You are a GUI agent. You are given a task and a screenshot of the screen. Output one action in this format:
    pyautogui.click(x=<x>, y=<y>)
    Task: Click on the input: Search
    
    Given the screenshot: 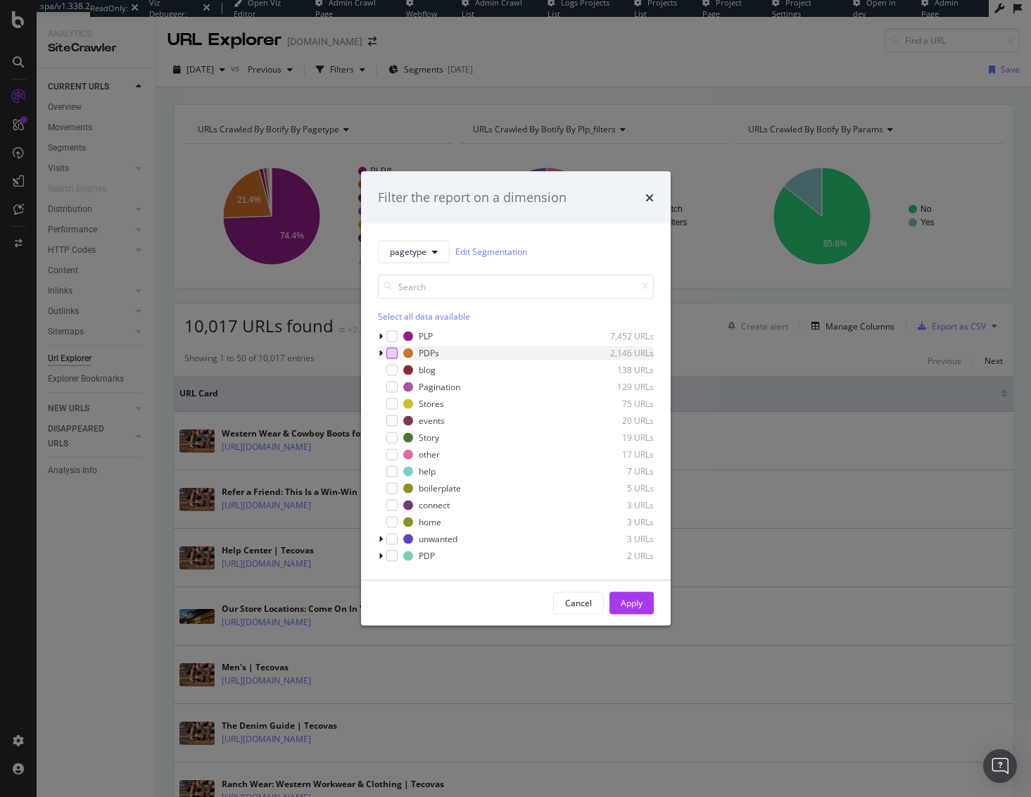 What is the action you would take?
    pyautogui.click(x=516, y=286)
    